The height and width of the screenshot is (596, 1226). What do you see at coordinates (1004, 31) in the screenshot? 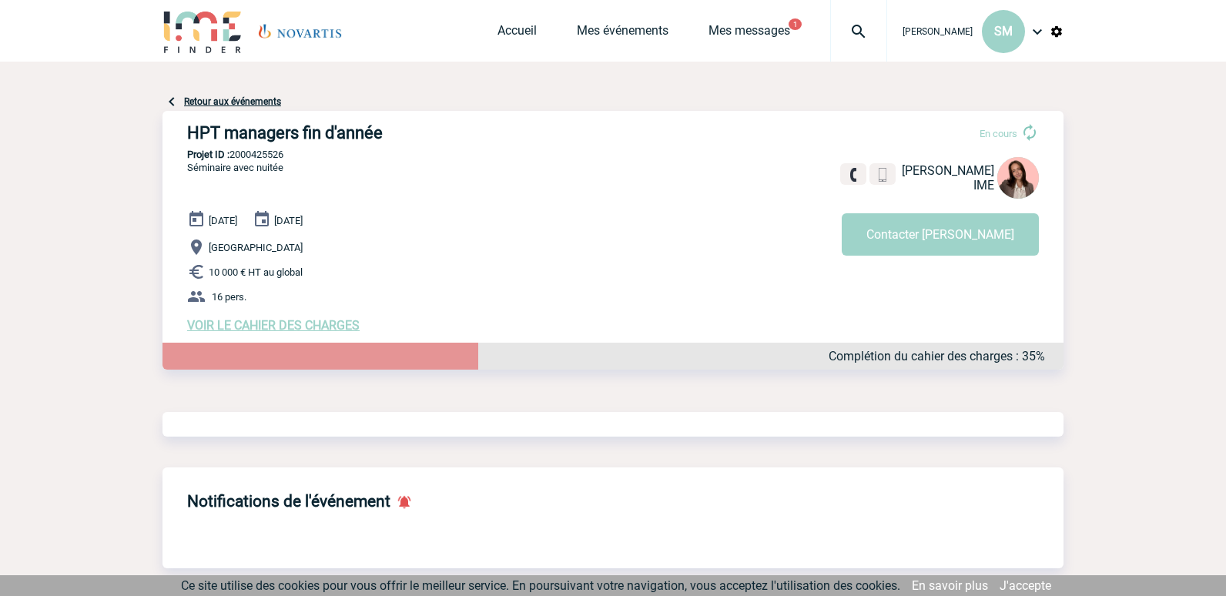
I see `span: SM` at bounding box center [1004, 31].